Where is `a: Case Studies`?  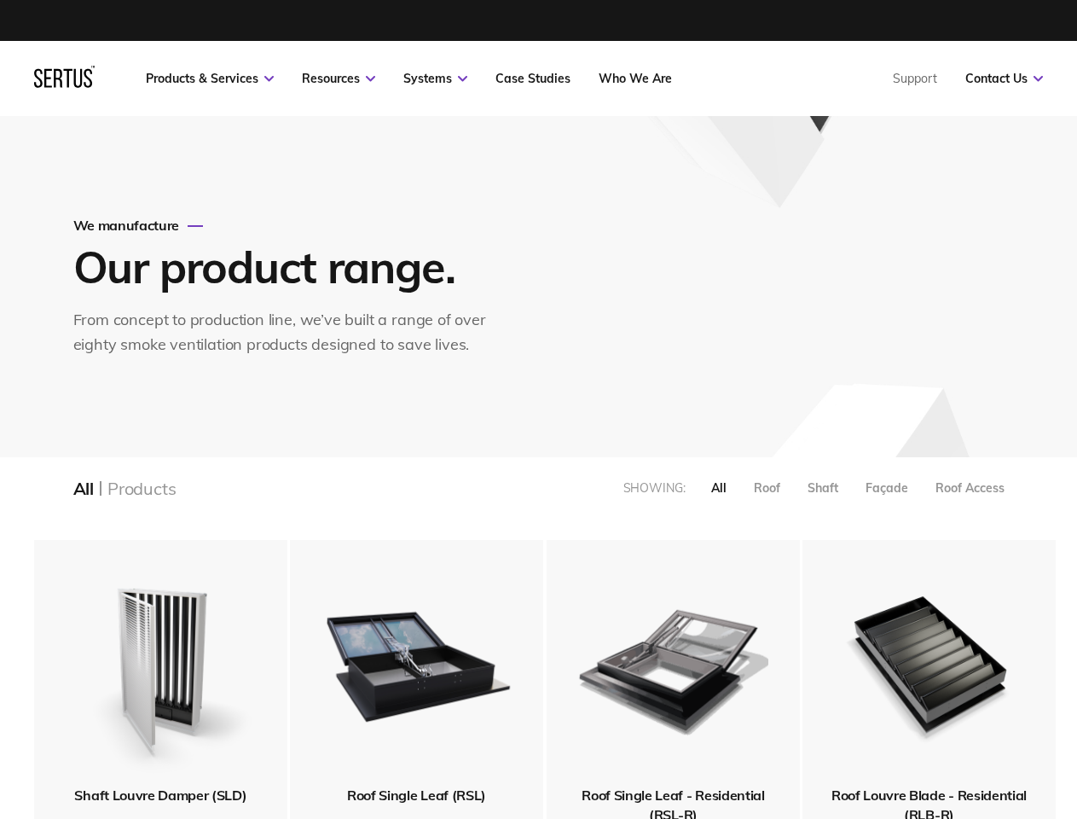
a: Case Studies is located at coordinates (533, 78).